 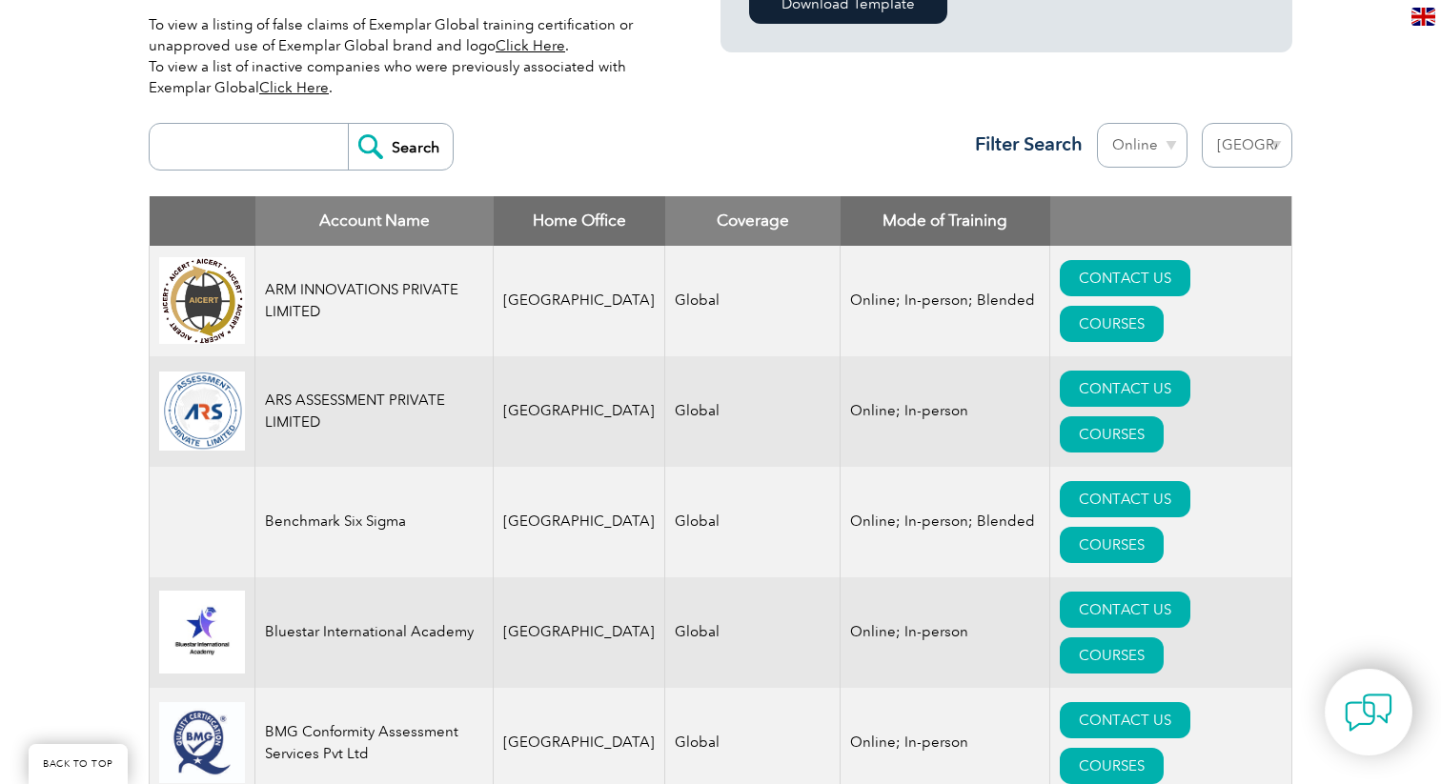 I want to click on h3: Filter Search, so click(x=1022, y=144).